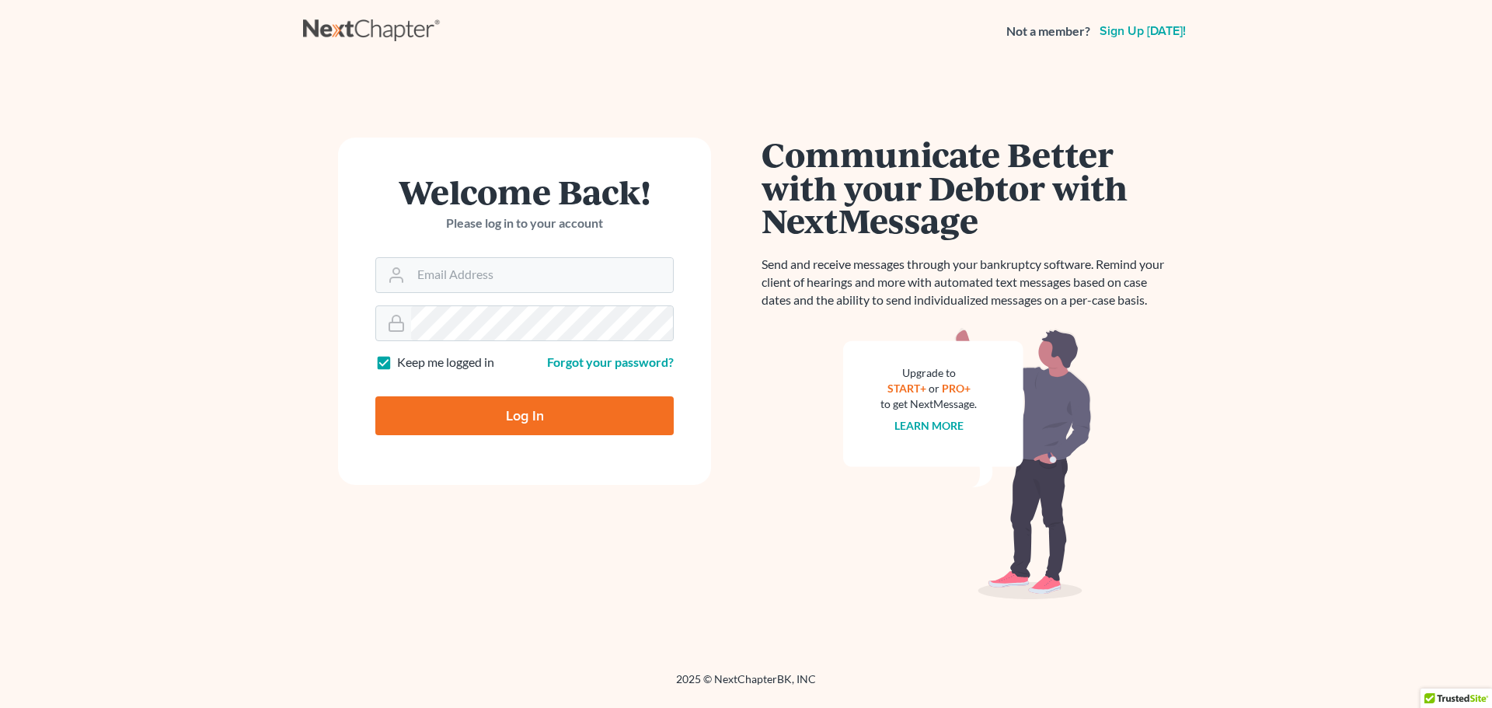  What do you see at coordinates (524, 223) in the screenshot?
I see `p: Please log in to your account` at bounding box center [524, 223].